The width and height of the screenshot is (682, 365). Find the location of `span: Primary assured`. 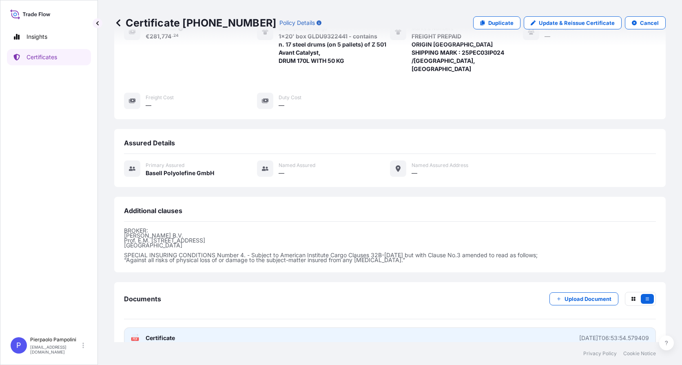

span: Primary assured is located at coordinates (165, 165).